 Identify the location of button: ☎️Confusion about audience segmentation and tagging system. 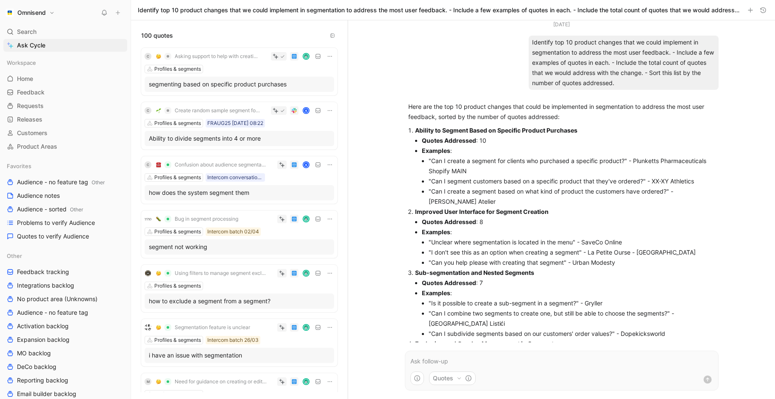
(211, 165).